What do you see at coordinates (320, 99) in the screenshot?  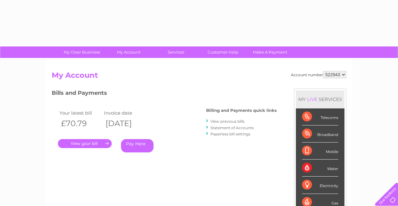 I see `div: MY SERVICES` at bounding box center [320, 99].